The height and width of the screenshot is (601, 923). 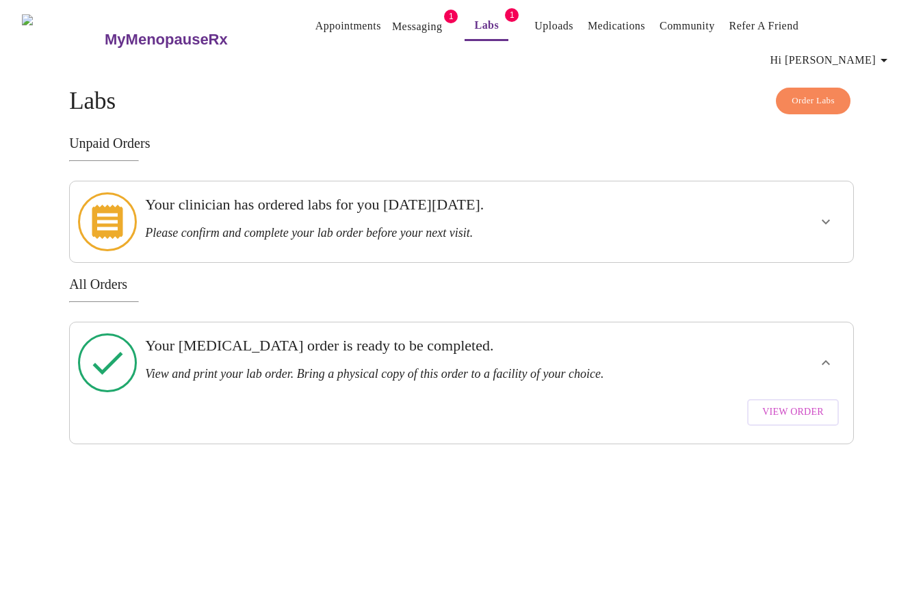 I want to click on button: Community, so click(x=687, y=26).